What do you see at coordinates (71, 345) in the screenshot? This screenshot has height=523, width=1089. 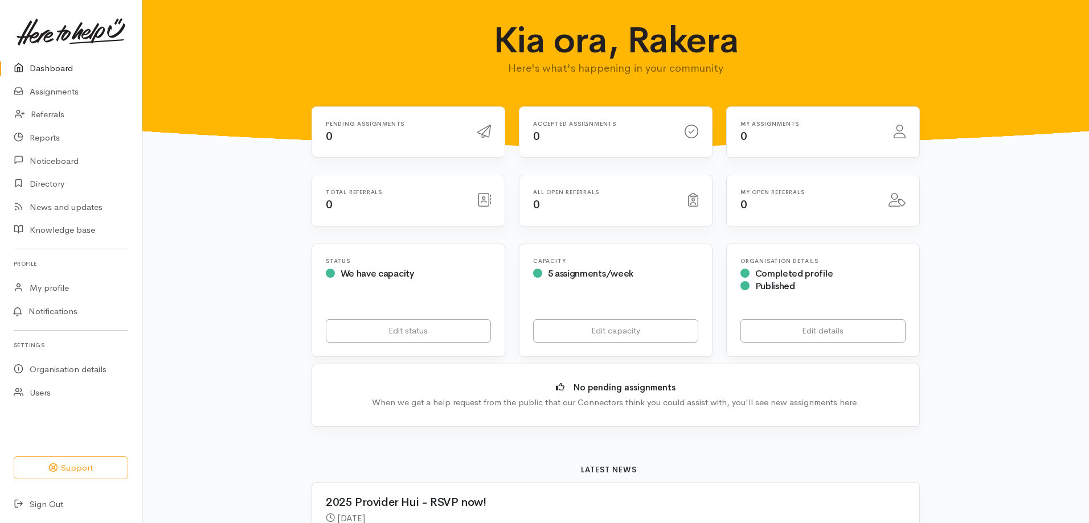 I see `h6: Settings` at bounding box center [71, 345].